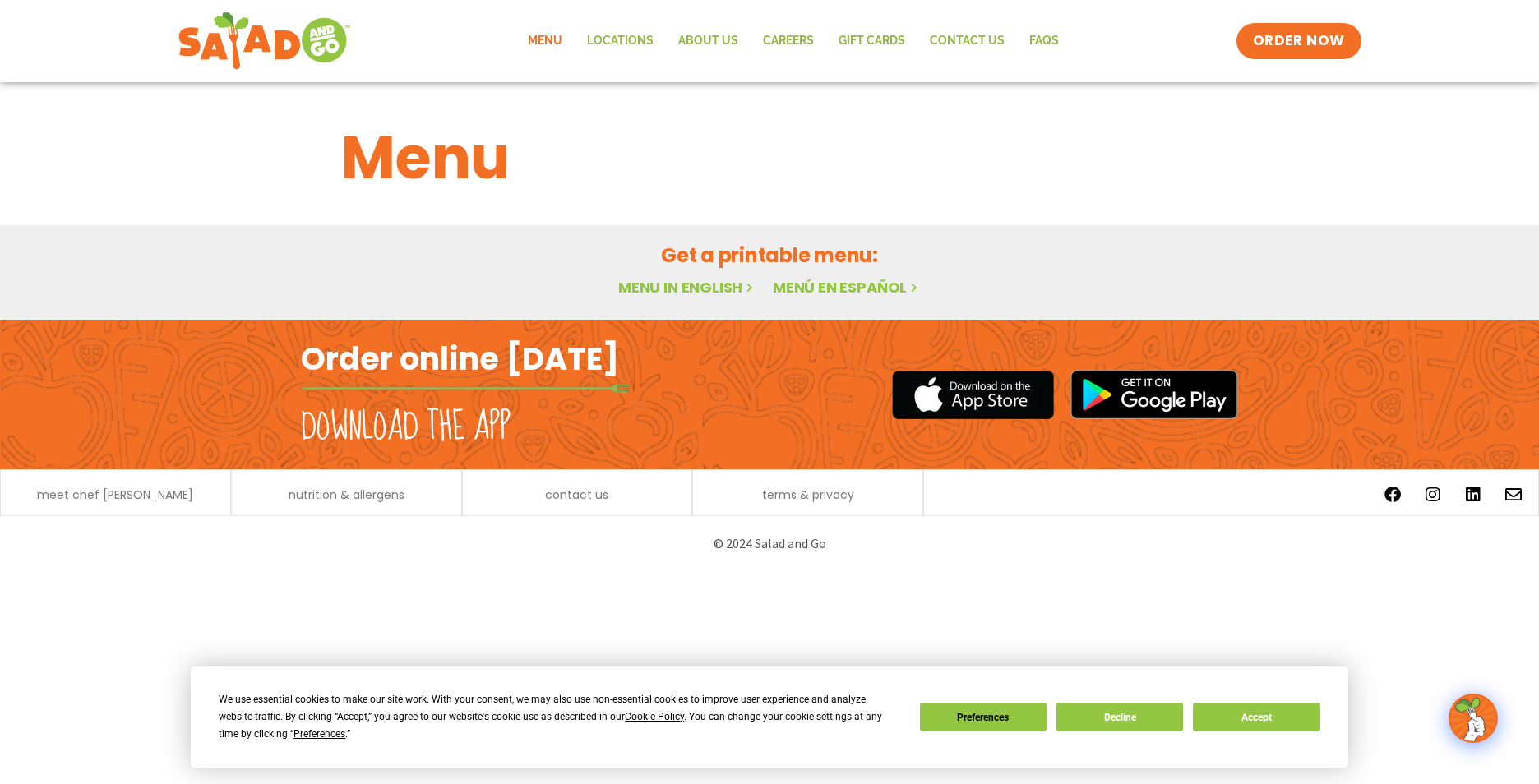 This screenshot has height=784, width=1539. I want to click on a: contact us, so click(576, 495).